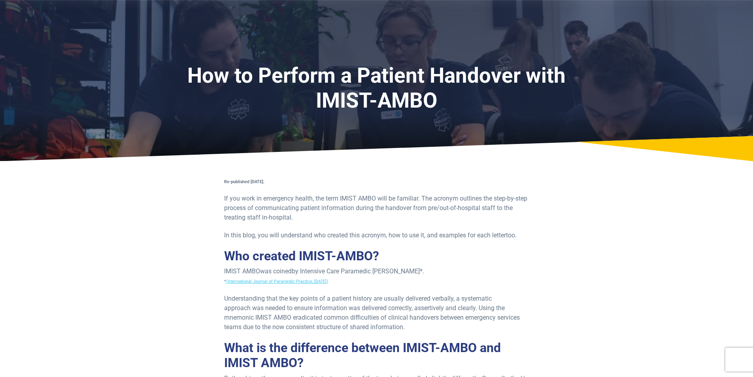 The image size is (753, 377). What do you see at coordinates (510, 235) in the screenshot?
I see `span: too` at bounding box center [510, 235].